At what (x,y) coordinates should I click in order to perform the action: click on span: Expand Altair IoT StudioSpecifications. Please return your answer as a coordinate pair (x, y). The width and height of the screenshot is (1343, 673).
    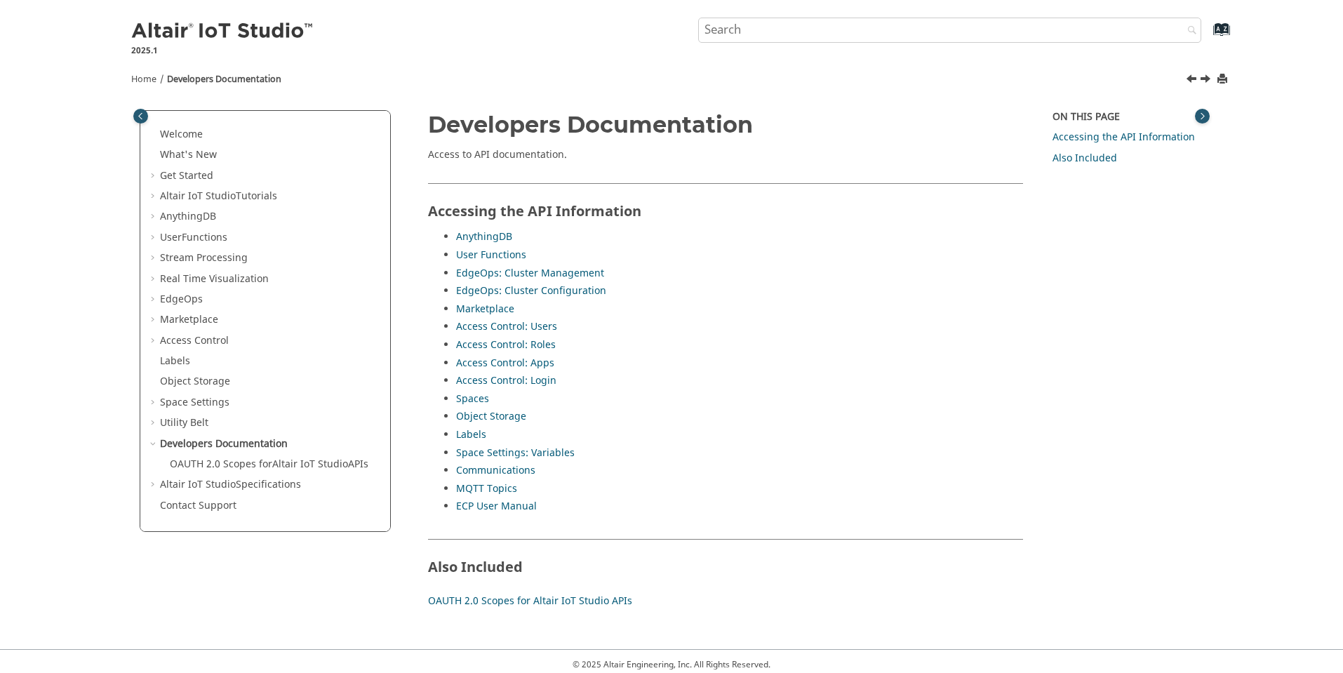
    Looking at the image, I should click on (154, 485).